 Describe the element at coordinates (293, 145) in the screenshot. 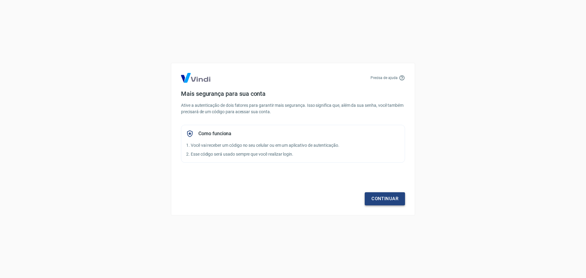

I see `p: 1. Você vai receber um código no seu celular ou em um aplicativo de autenticação.` at that location.